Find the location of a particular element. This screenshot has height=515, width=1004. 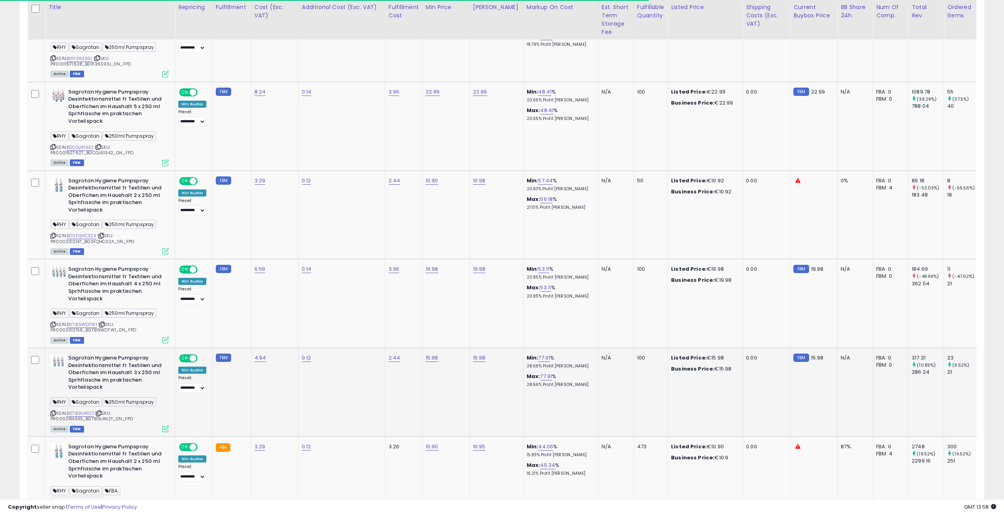

div: 87% is located at coordinates (854, 447).